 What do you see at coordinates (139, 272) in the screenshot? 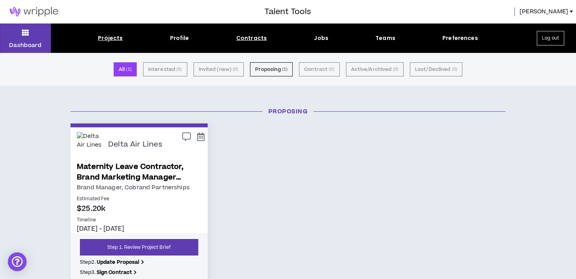
I see `p: Step 3 .` at bounding box center [139, 272].